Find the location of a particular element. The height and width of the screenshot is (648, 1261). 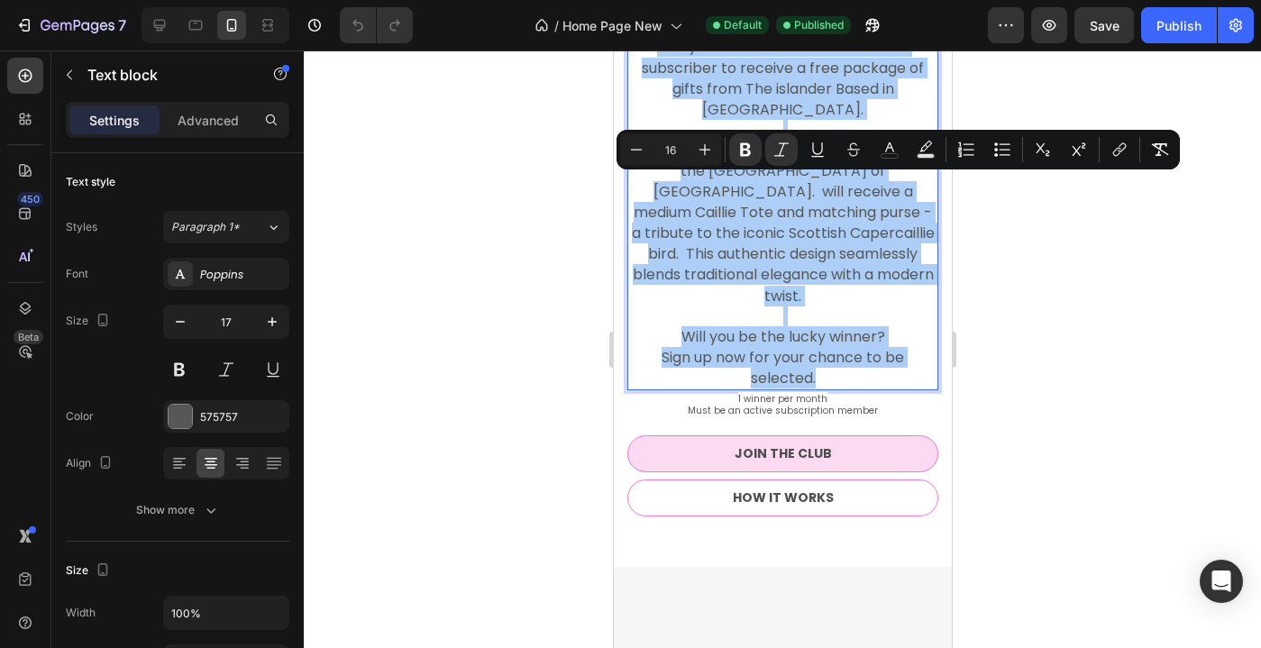

div: Styles is located at coordinates (81, 227).